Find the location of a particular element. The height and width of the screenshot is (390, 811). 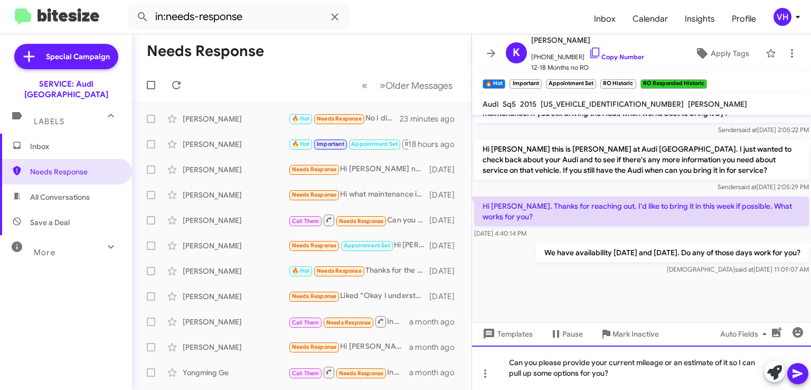

a: Profile is located at coordinates (744, 19).